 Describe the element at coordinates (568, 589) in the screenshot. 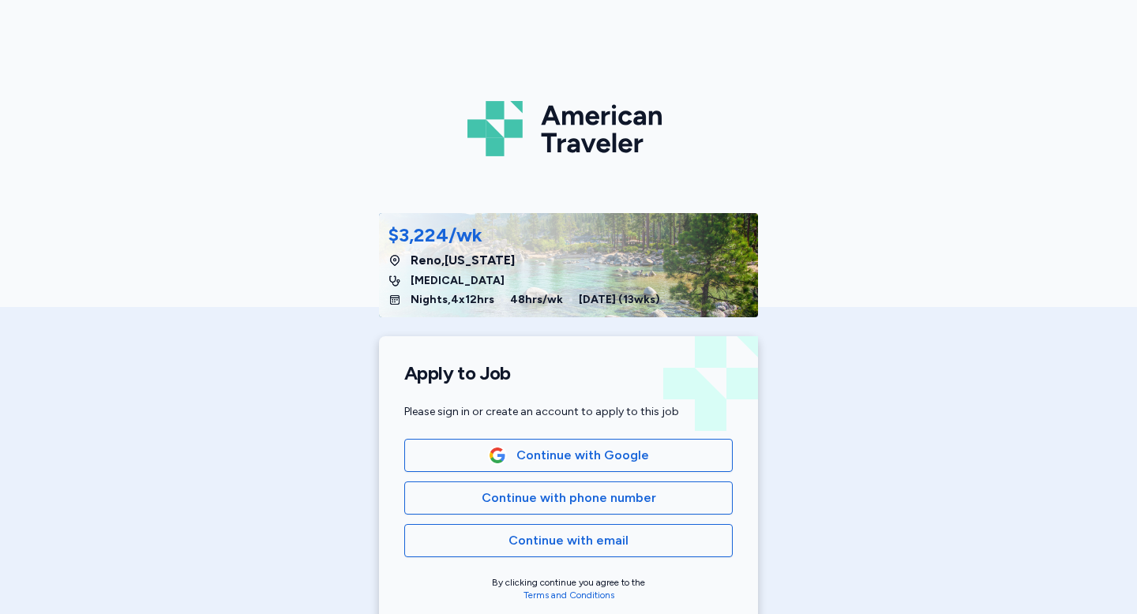

I see `div: By clicking continue you agree to the` at that location.